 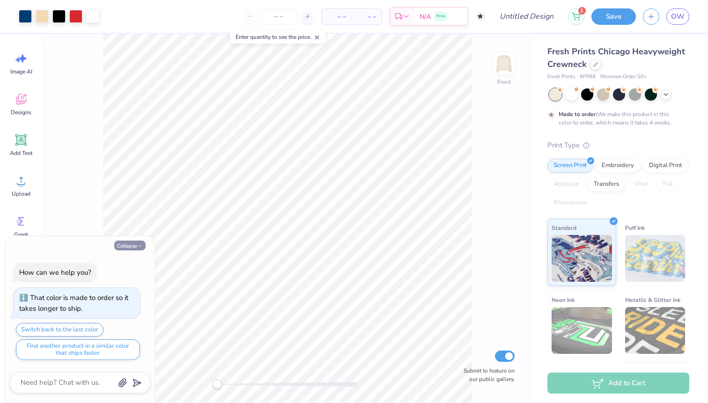 I want to click on div: Front, so click(x=504, y=82).